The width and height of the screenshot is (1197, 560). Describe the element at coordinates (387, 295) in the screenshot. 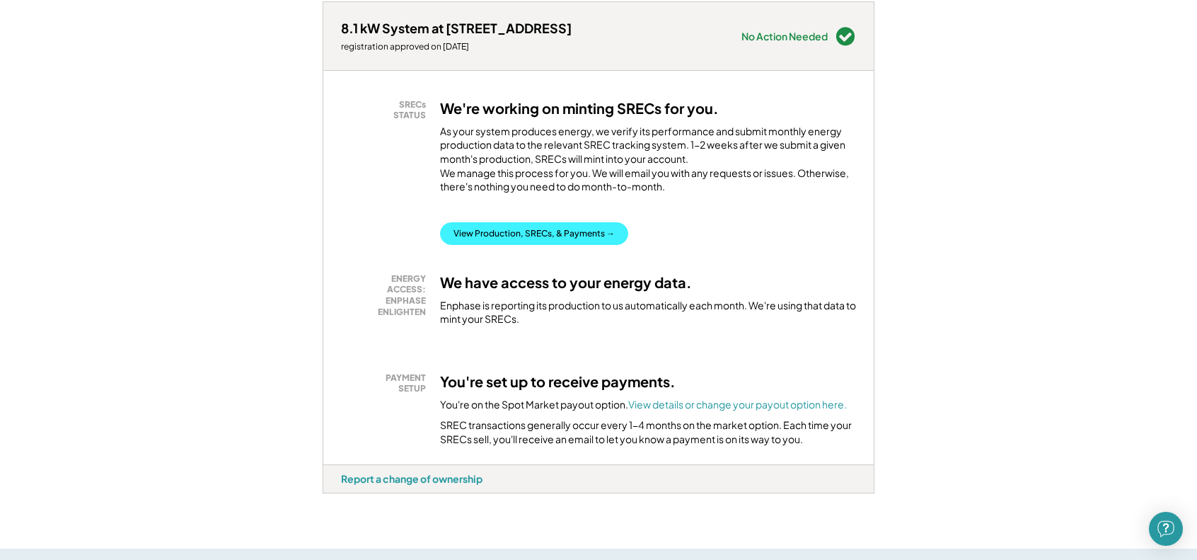

I see `div: ENERGY ACCESS: ENPHASE ENLIGHTEN` at that location.